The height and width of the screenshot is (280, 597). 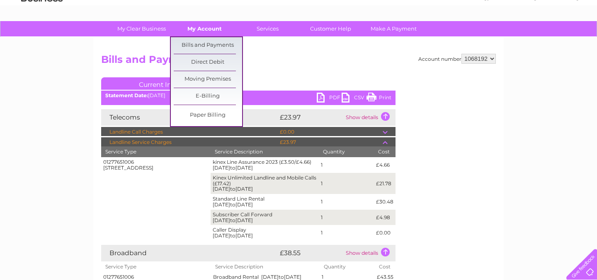 What do you see at coordinates (481, 38) in the screenshot?
I see `a: Energy` at bounding box center [481, 38].